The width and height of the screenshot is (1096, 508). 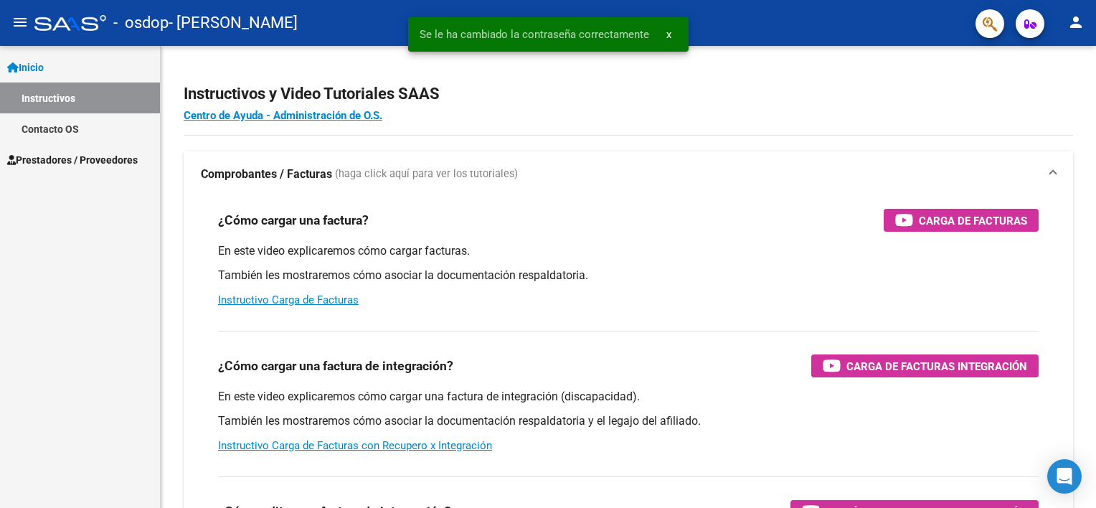 What do you see at coordinates (293, 220) in the screenshot?
I see `h3: ¿Cómo cargar una factura?` at bounding box center [293, 220].